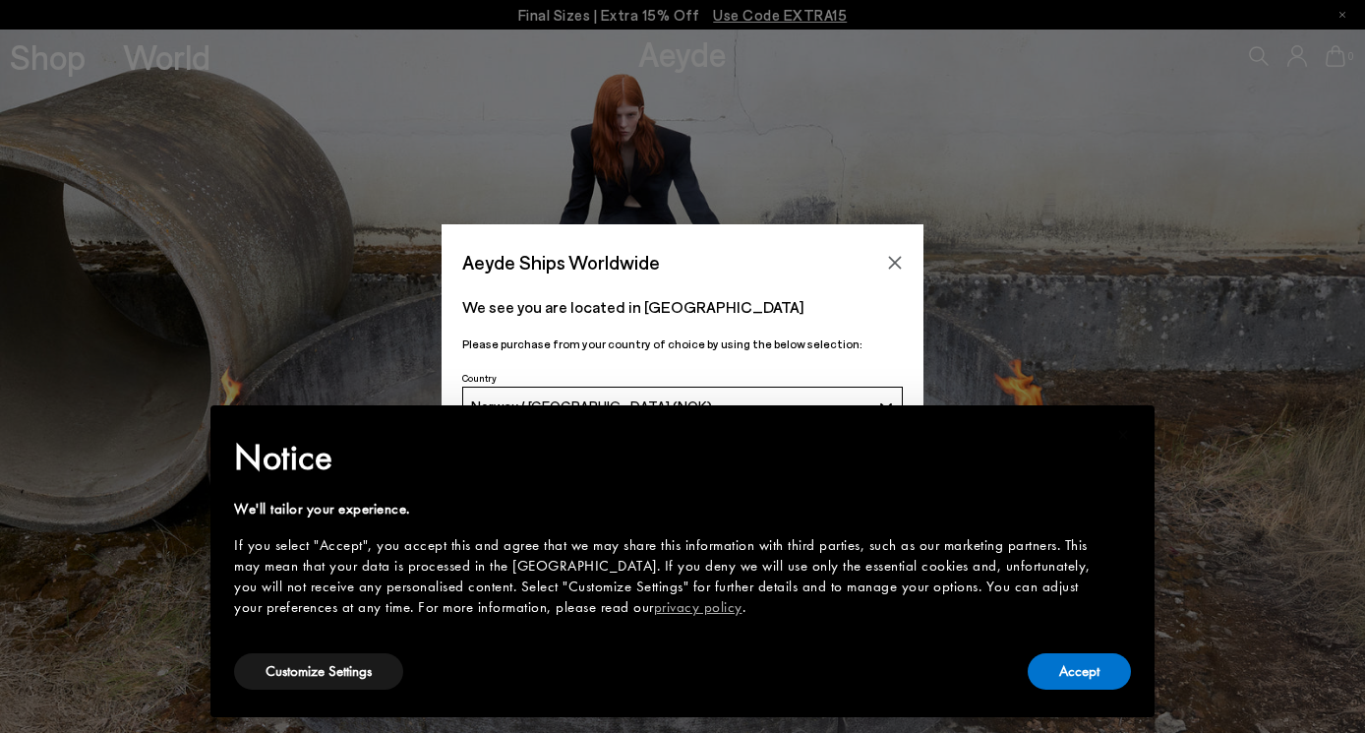  Describe the element at coordinates (895, 263) in the screenshot. I see `button: Close` at that location.